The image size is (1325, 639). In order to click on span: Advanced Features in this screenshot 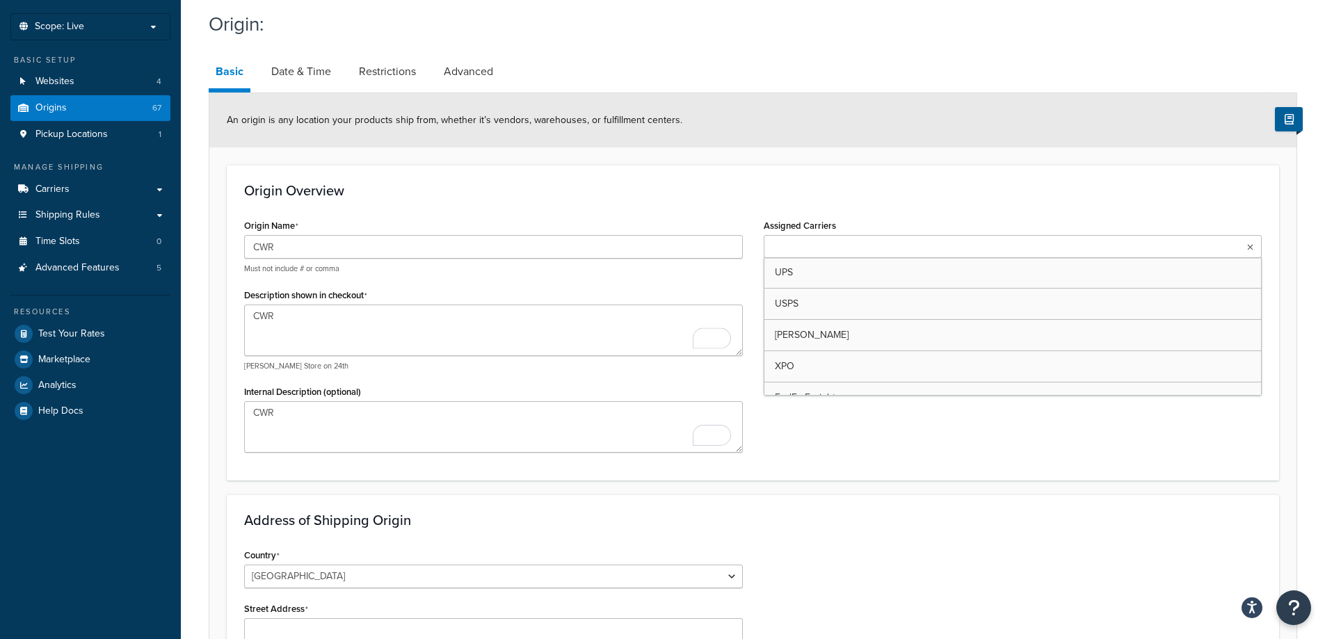, I will do `click(77, 268)`.